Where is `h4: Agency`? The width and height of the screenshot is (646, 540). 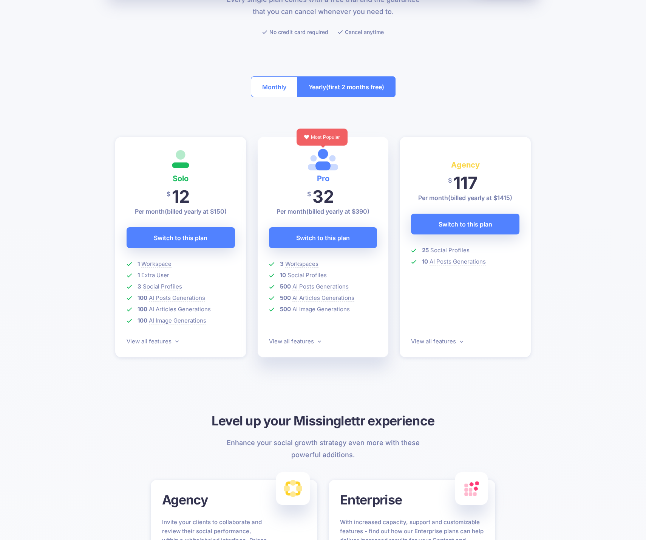
h4: Agency is located at coordinates (465, 165).